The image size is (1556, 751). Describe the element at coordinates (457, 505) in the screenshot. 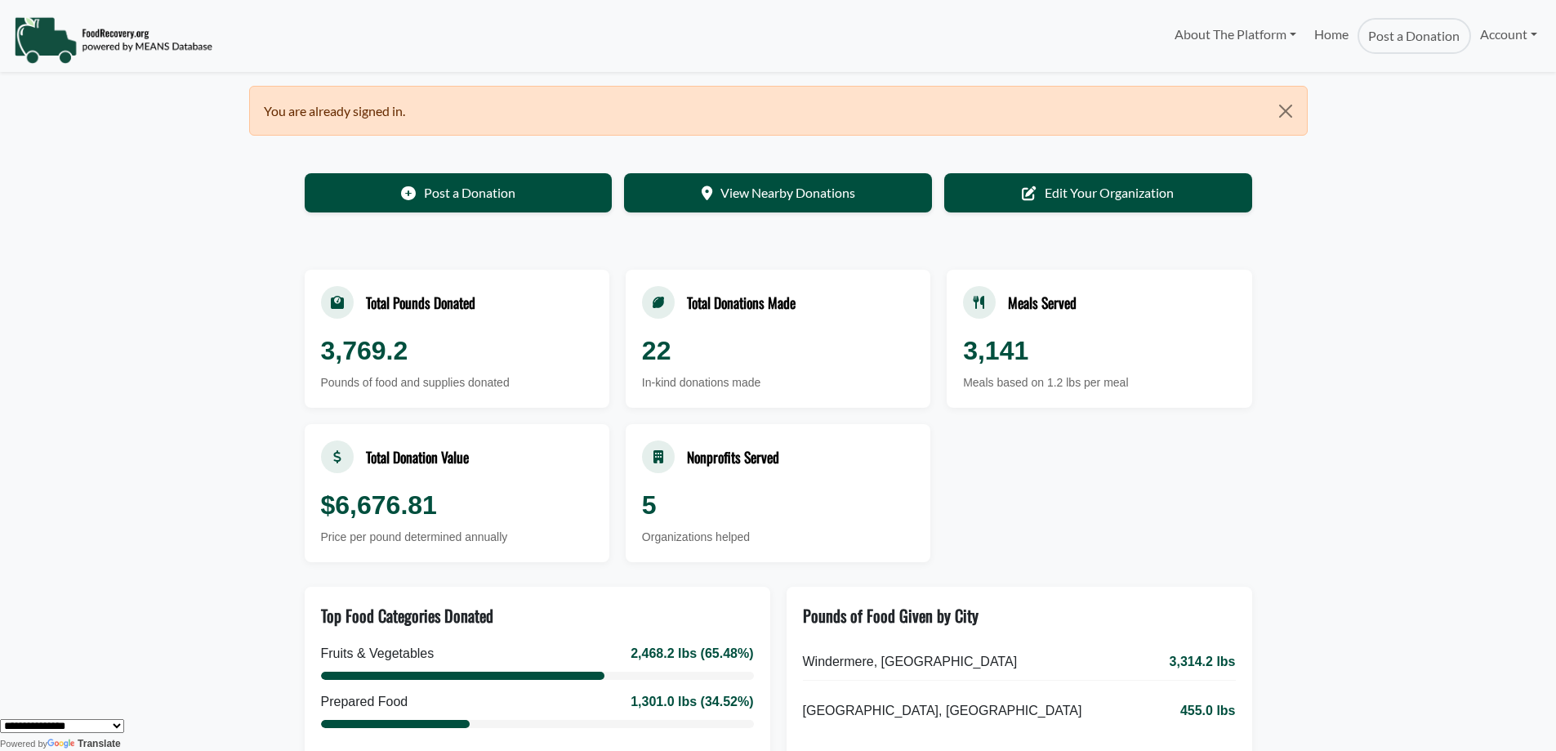

I see `div: $6,676.81` at that location.